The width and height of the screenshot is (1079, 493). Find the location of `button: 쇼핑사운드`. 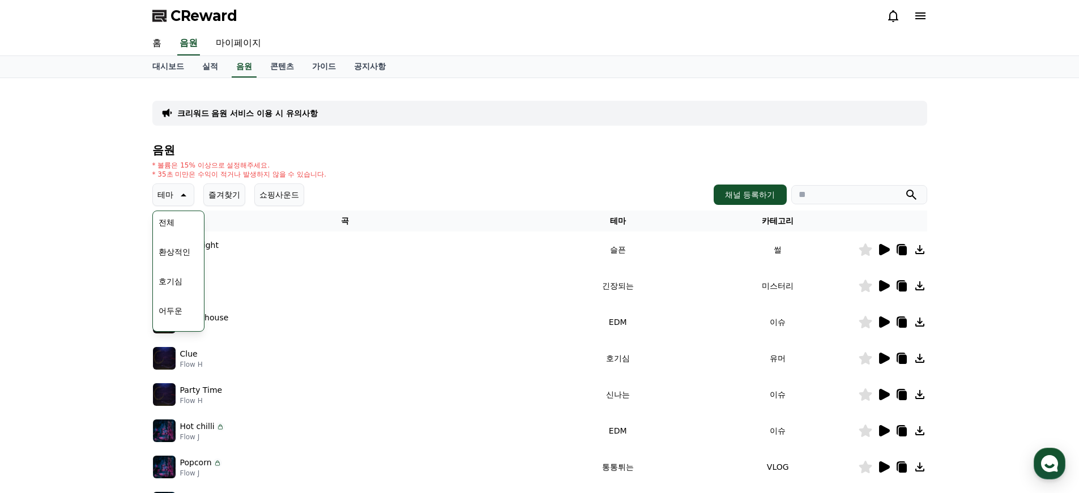

button: 쇼핑사운드 is located at coordinates (279, 195).